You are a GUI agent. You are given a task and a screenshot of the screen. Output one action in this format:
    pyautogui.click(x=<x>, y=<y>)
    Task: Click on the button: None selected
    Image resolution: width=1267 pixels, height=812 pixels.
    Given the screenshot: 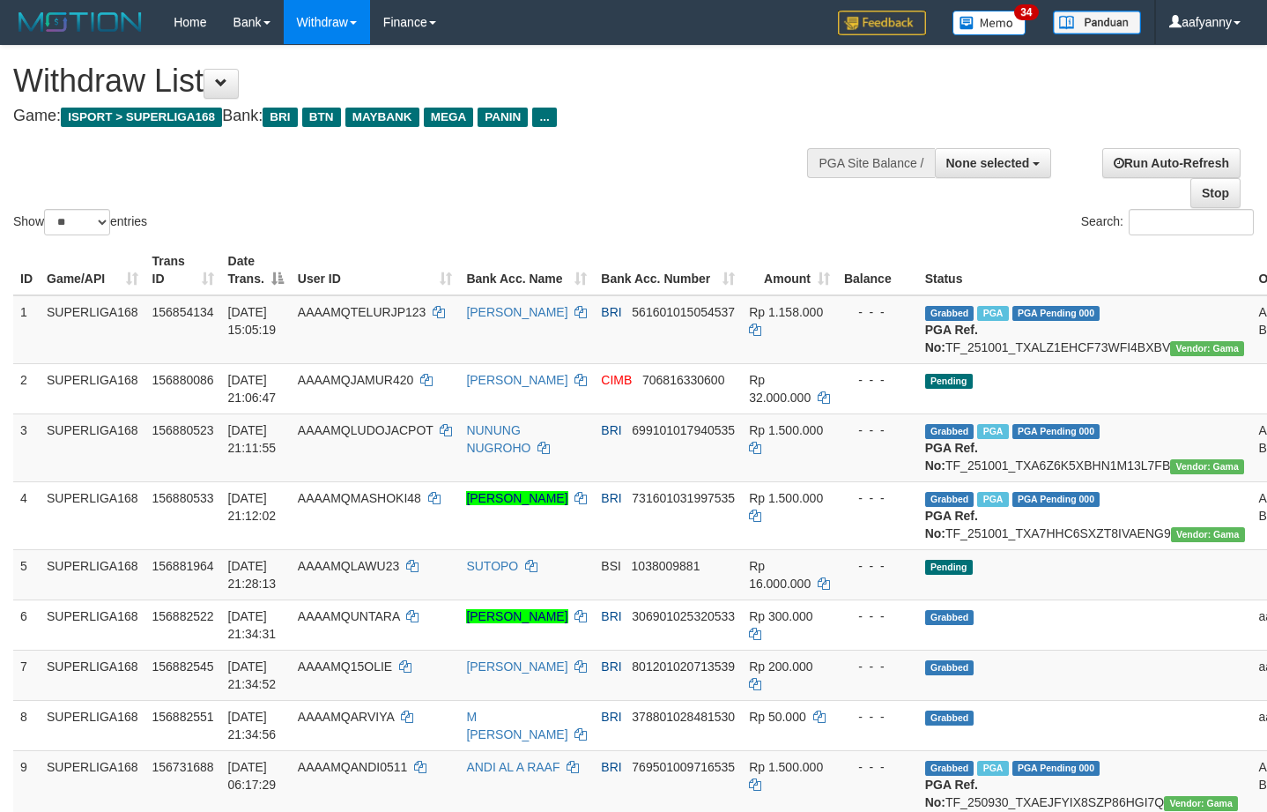 What is the action you would take?
    pyautogui.click(x=993, y=163)
    